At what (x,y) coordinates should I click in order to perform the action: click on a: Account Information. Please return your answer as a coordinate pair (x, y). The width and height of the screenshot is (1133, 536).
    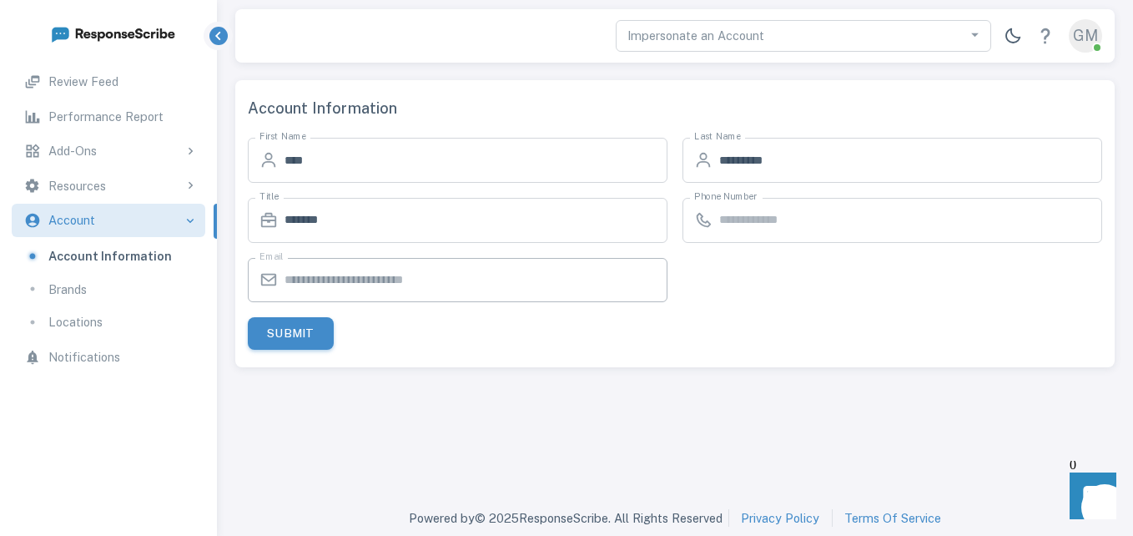
    Looking at the image, I should click on (108, 256).